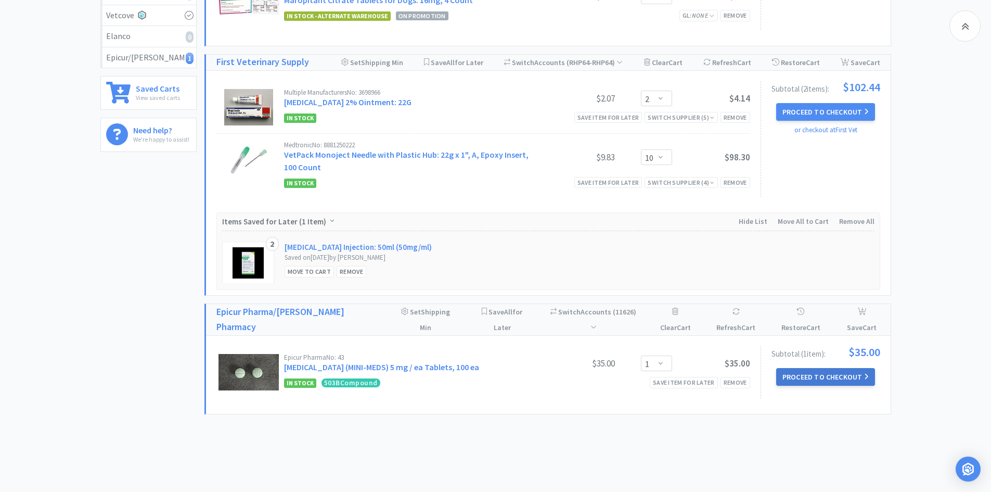 This screenshot has width=991, height=492. What do you see at coordinates (576, 98) in the screenshot?
I see `div: $2.07` at bounding box center [576, 98].